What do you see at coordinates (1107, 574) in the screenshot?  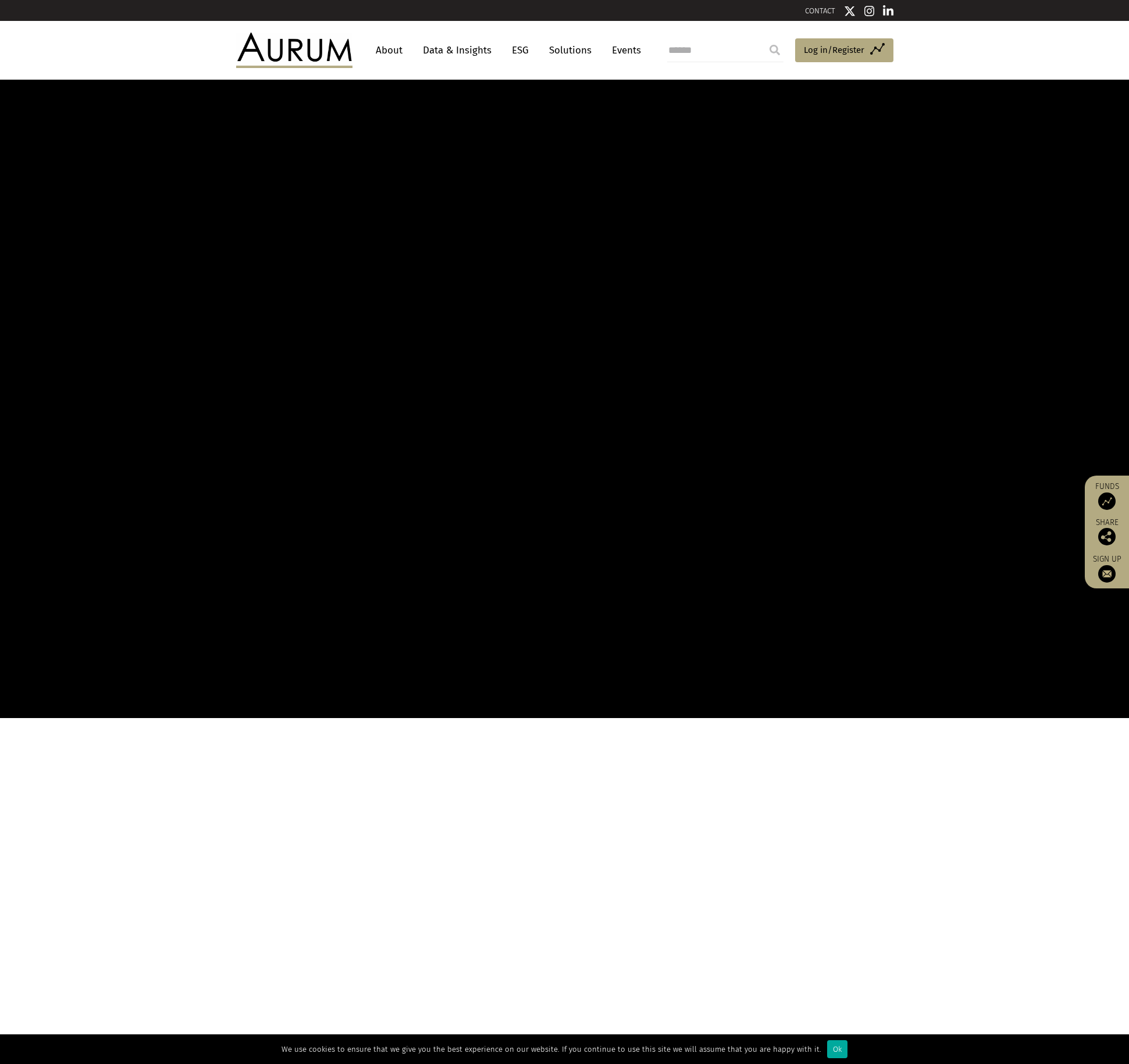 I see `img: Sign up to our newsletter` at bounding box center [1107, 574].